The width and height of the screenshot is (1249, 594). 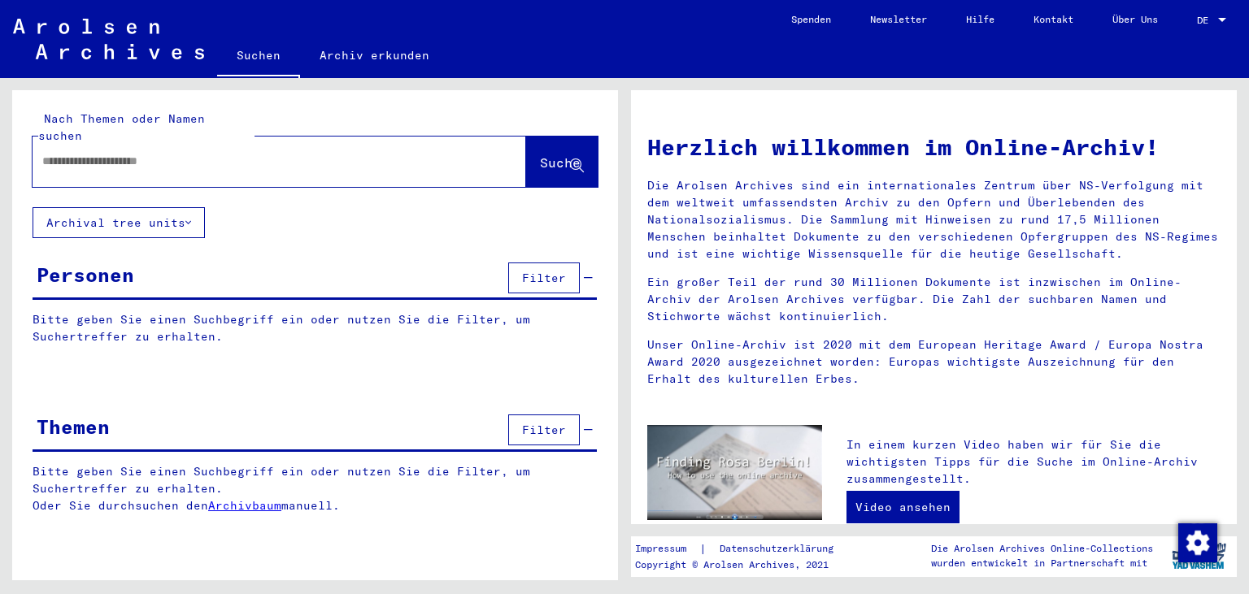 I want to click on img: Zustimmung ändern, so click(x=1198, y=543).